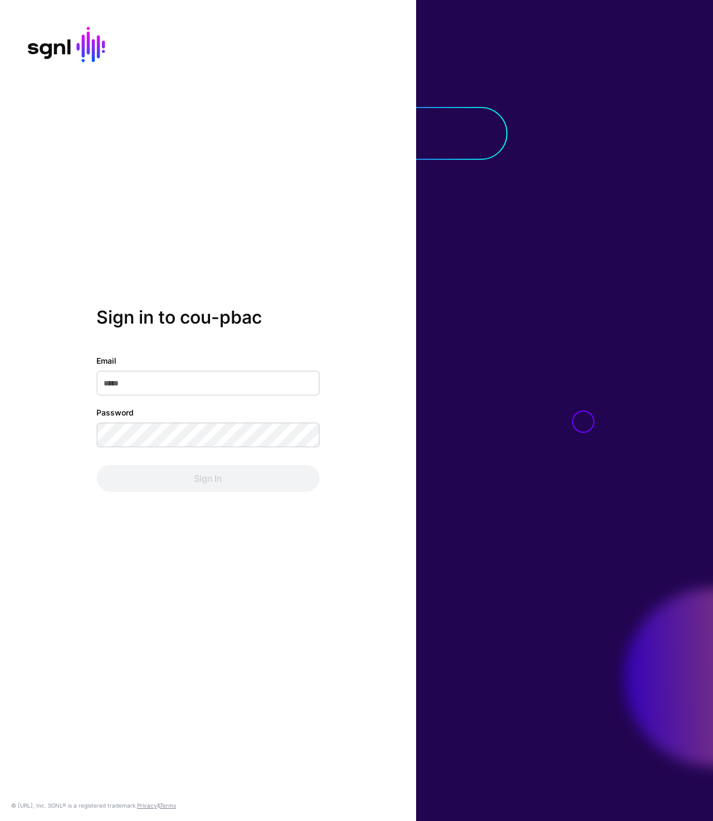 This screenshot has width=713, height=821. I want to click on h2: Sign in to cou-pbac, so click(208, 317).